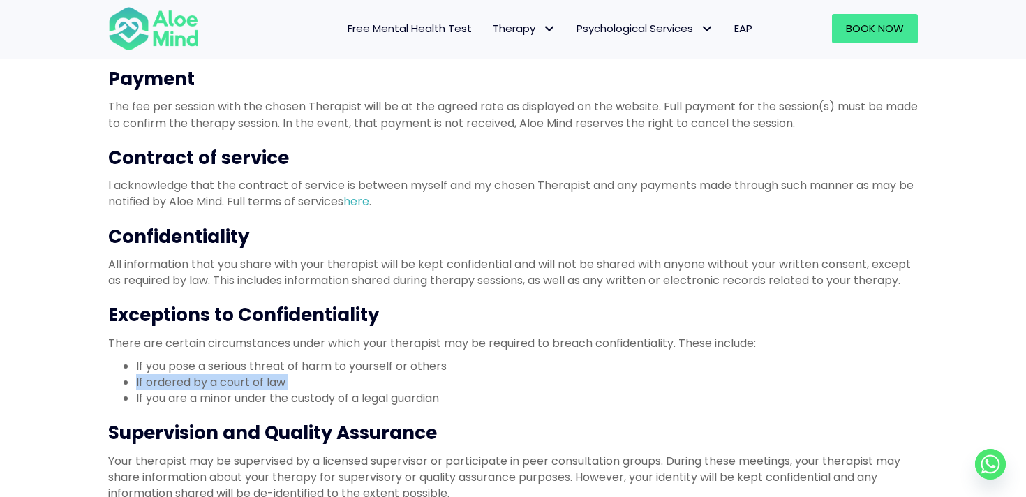 Image resolution: width=1026 pixels, height=497 pixels. What do you see at coordinates (549, 29) in the screenshot?
I see `span: Therapy: submenu` at bounding box center [549, 29].